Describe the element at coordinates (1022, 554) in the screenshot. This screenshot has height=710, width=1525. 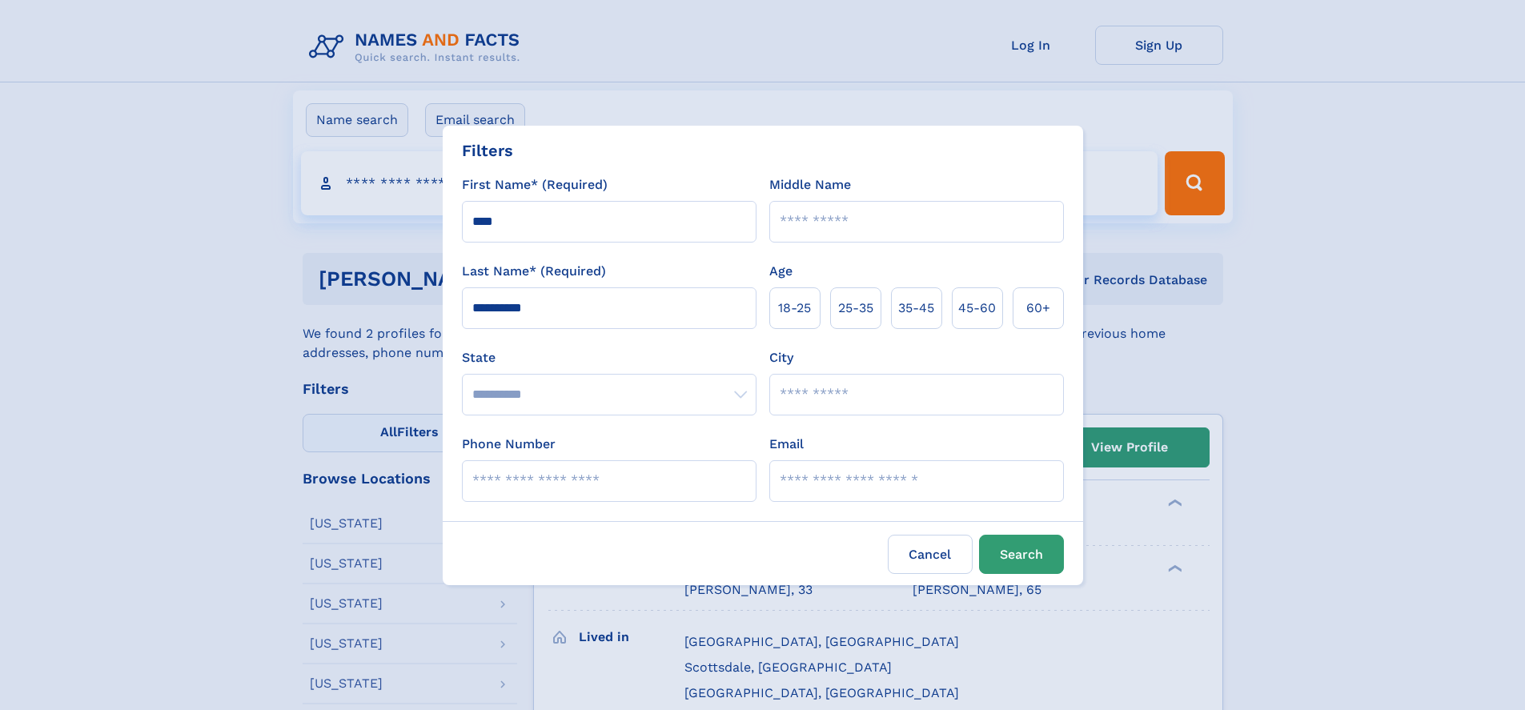
I see `button: Search` at that location.